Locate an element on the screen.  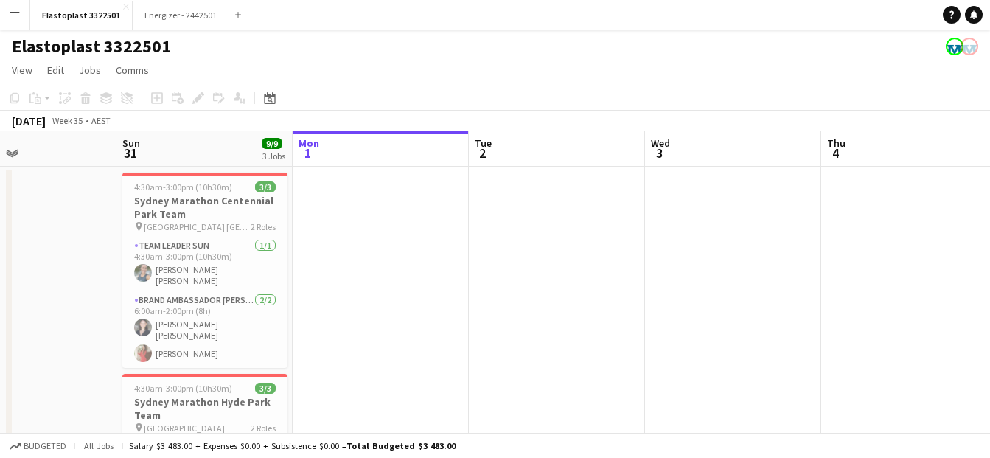
span: View is located at coordinates (22, 70).